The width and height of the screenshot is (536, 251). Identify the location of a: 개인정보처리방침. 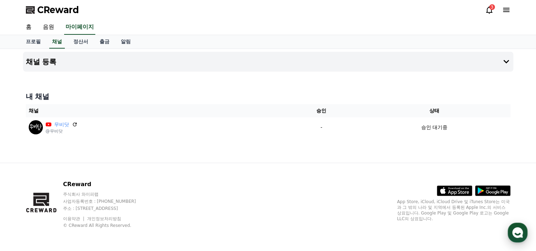
(104, 219).